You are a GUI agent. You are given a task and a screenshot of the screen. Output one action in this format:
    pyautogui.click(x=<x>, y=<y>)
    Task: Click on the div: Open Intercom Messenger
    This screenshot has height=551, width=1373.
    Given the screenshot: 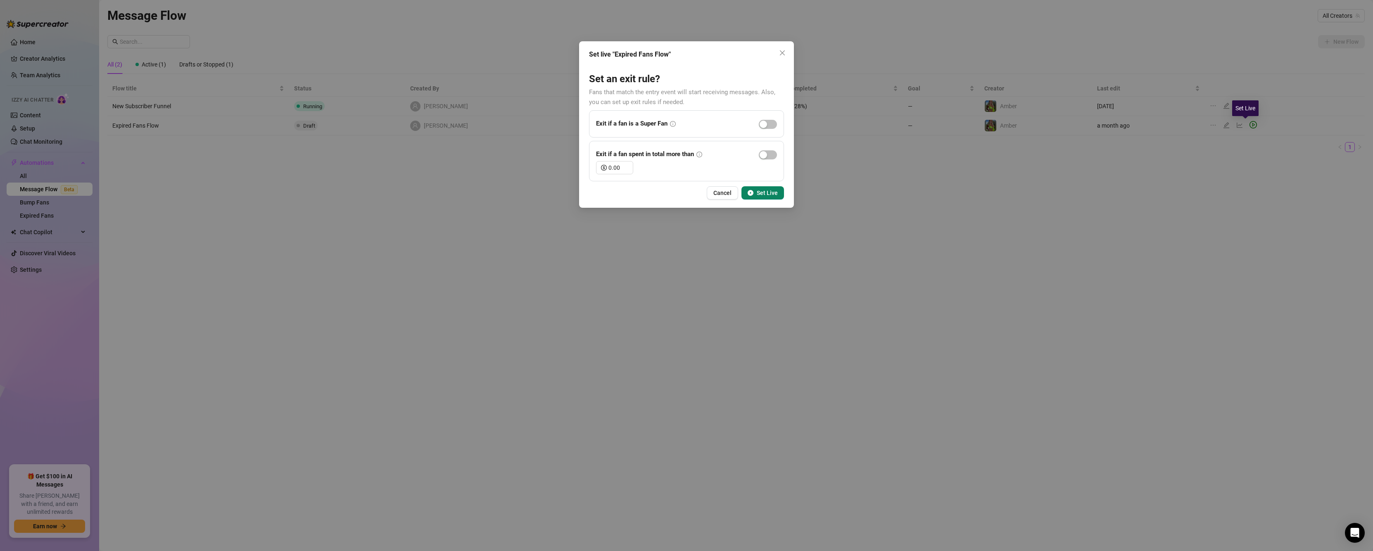 What is the action you would take?
    pyautogui.click(x=1355, y=533)
    